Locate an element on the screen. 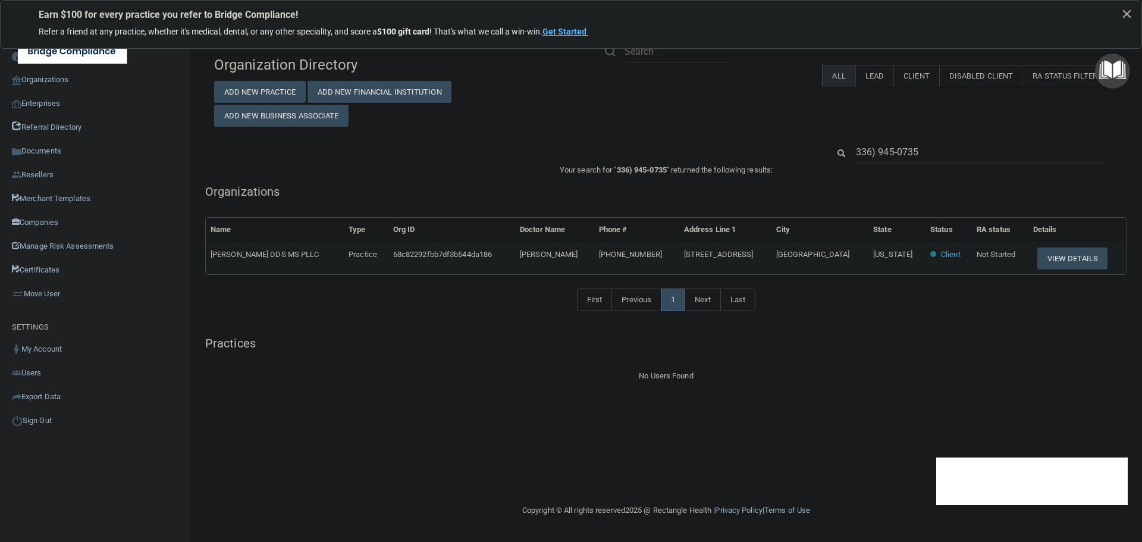  button: Add New Practice is located at coordinates (260, 92).